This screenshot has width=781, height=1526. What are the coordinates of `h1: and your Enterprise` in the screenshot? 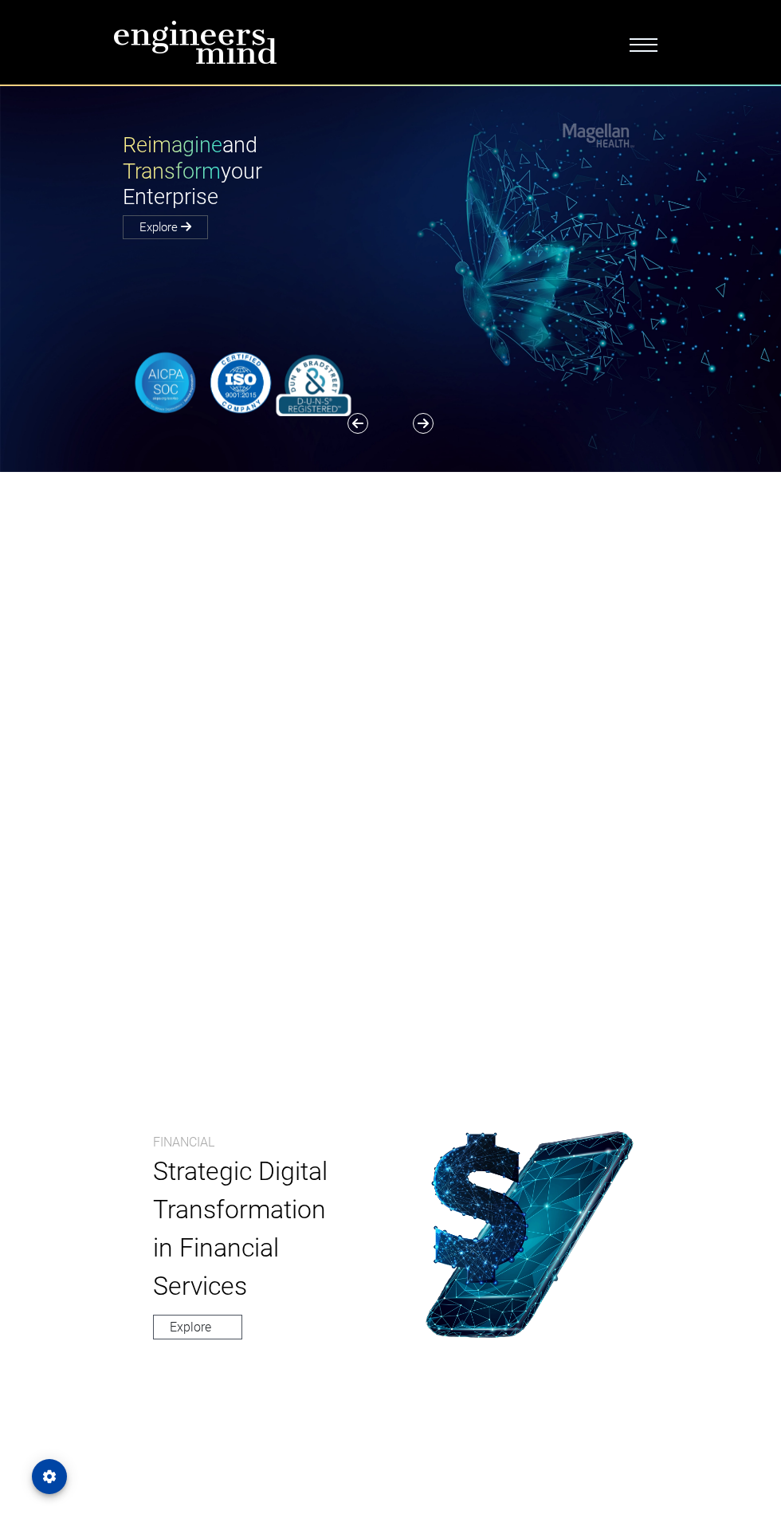 It's located at (257, 171).